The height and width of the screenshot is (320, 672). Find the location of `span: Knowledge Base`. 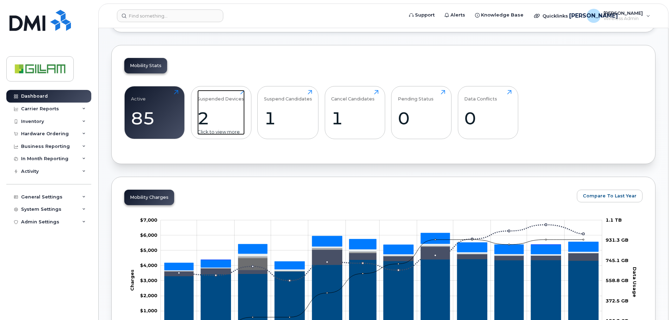

span: Knowledge Base is located at coordinates (502, 15).